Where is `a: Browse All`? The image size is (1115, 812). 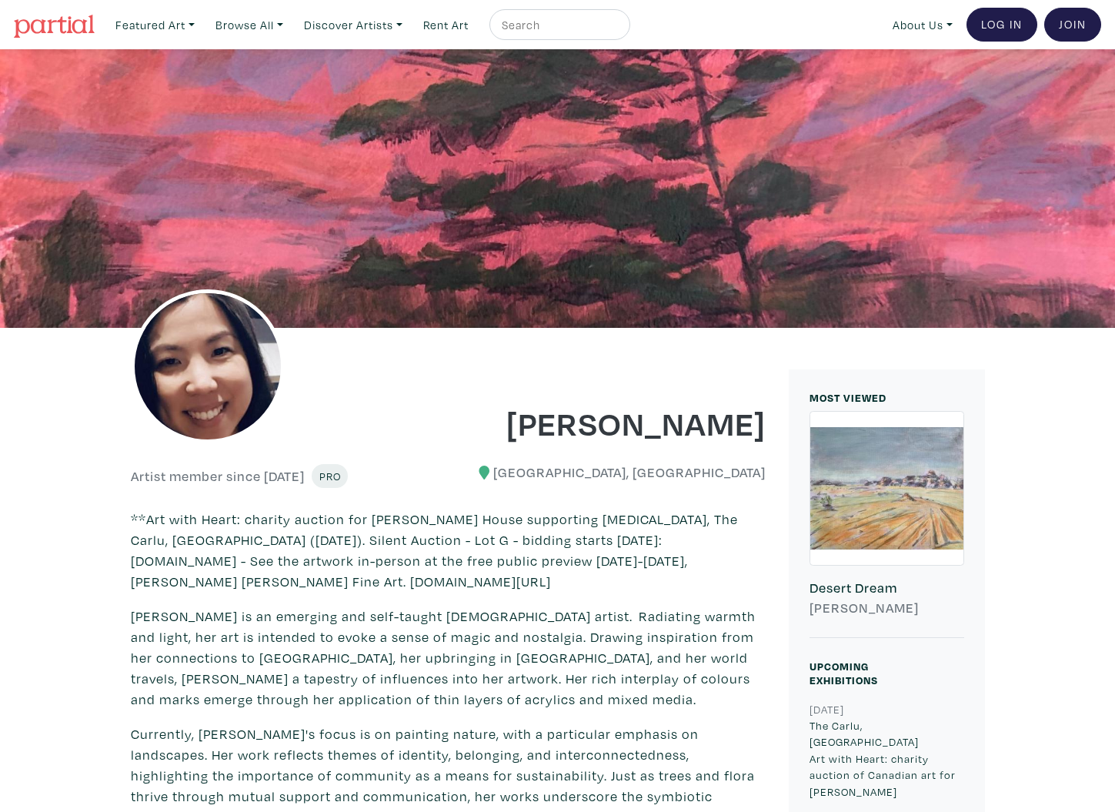 a: Browse All is located at coordinates (249, 25).